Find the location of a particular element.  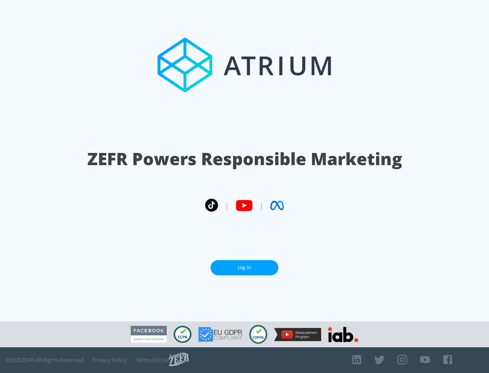

img: CCPA Compliant is located at coordinates (182, 335).